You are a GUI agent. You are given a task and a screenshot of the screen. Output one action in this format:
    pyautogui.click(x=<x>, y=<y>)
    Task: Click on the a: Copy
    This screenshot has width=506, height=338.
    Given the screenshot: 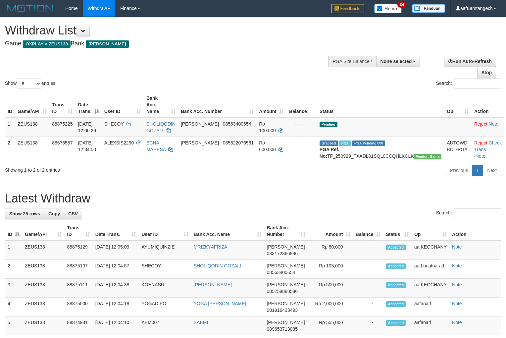 What is the action you would take?
    pyautogui.click(x=54, y=214)
    